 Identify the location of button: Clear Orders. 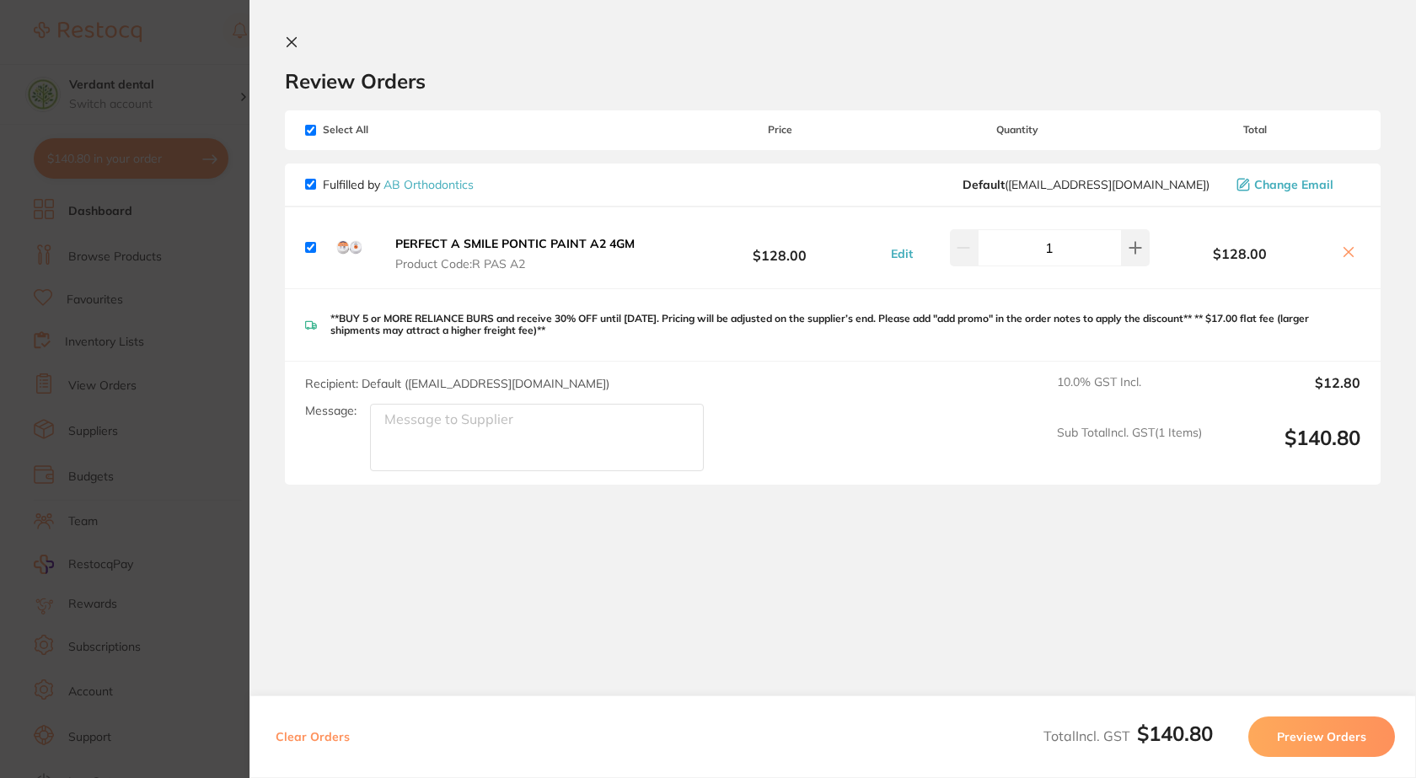
(313, 737).